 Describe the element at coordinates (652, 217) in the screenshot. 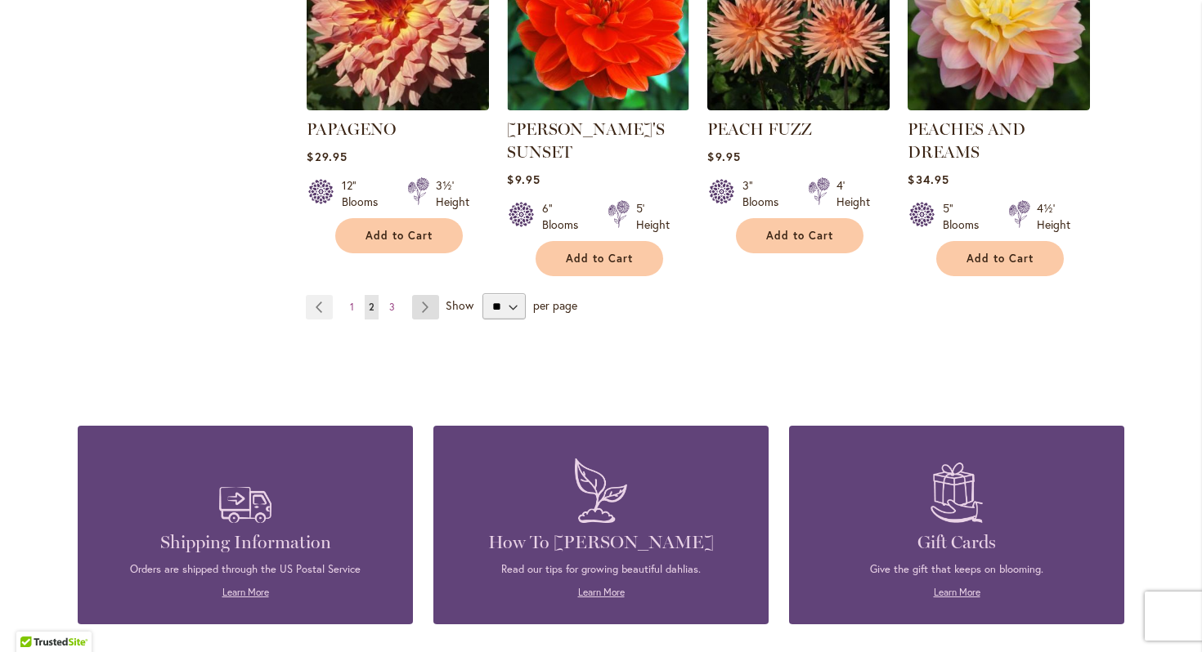

I see `div: 5' Height` at that location.